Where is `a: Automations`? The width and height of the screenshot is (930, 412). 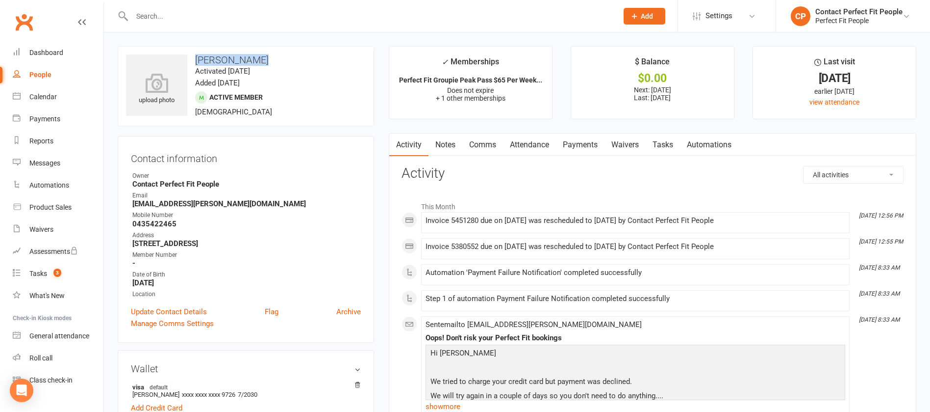
a: Automations is located at coordinates (58, 185).